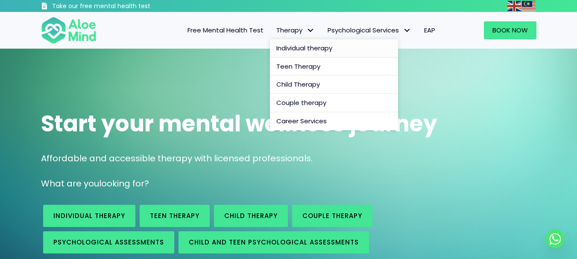  Describe the element at coordinates (239, 123) in the screenshot. I see `span: Start your mental wellness journey` at that location.